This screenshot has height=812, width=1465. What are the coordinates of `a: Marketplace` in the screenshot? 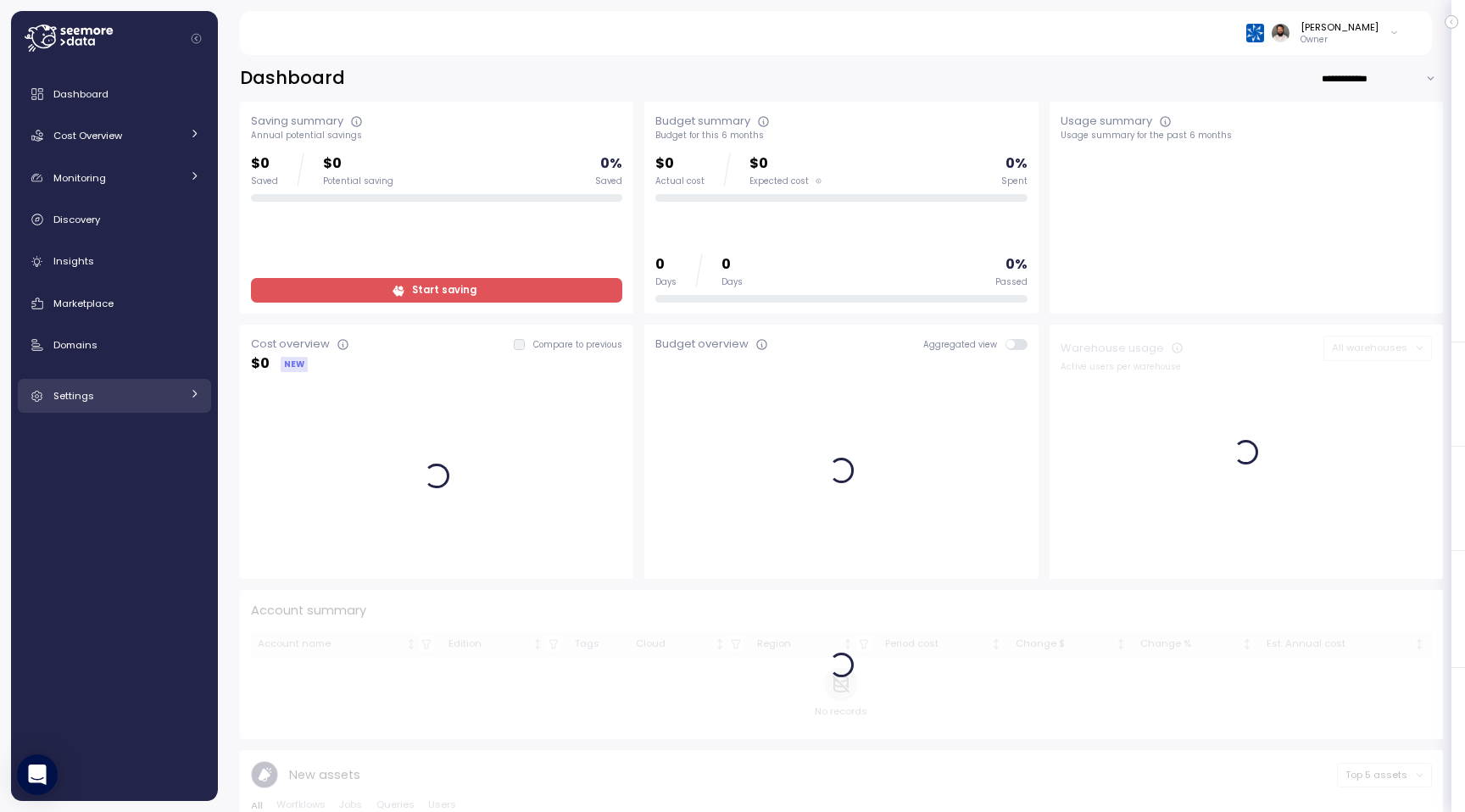 It's located at (115, 303).